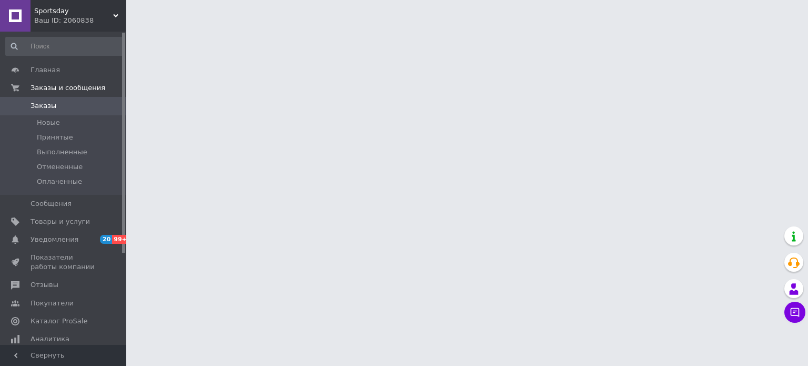 The height and width of the screenshot is (366, 808). Describe the element at coordinates (48, 123) in the screenshot. I see `span: Новые` at that location.